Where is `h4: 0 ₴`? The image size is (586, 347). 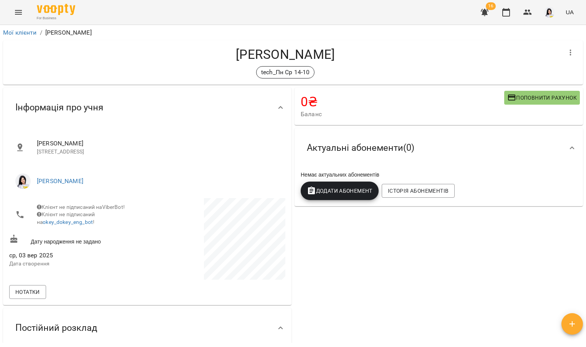
h4: 0 ₴ is located at coordinates (403, 101).